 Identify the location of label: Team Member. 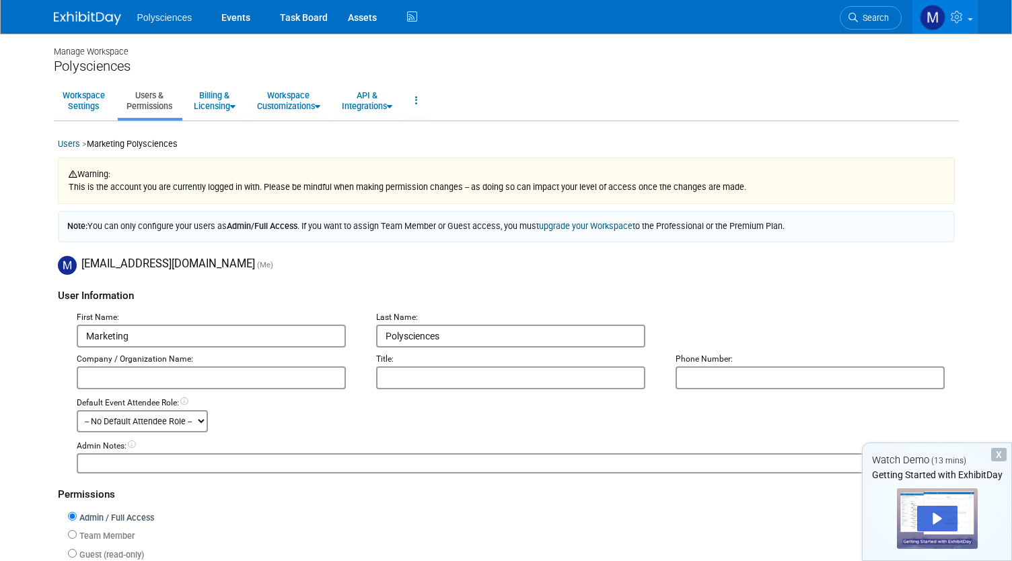
(106, 536).